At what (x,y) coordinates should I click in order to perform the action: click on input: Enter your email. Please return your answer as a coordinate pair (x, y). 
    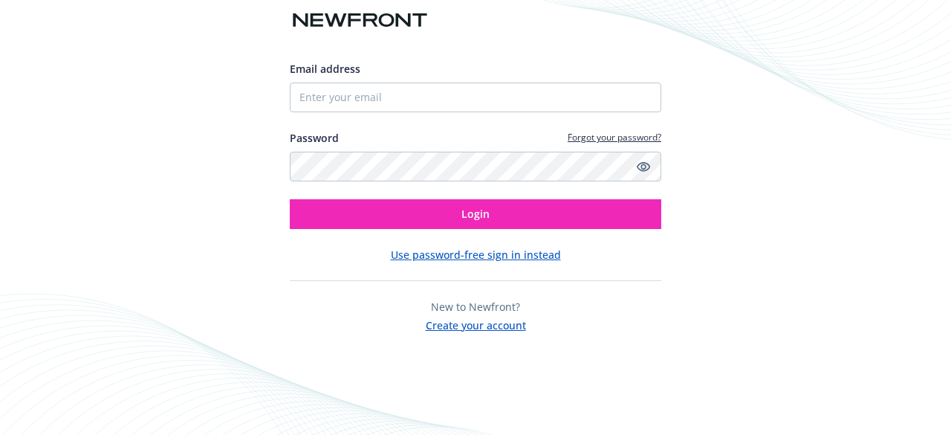
    Looking at the image, I should click on (475, 97).